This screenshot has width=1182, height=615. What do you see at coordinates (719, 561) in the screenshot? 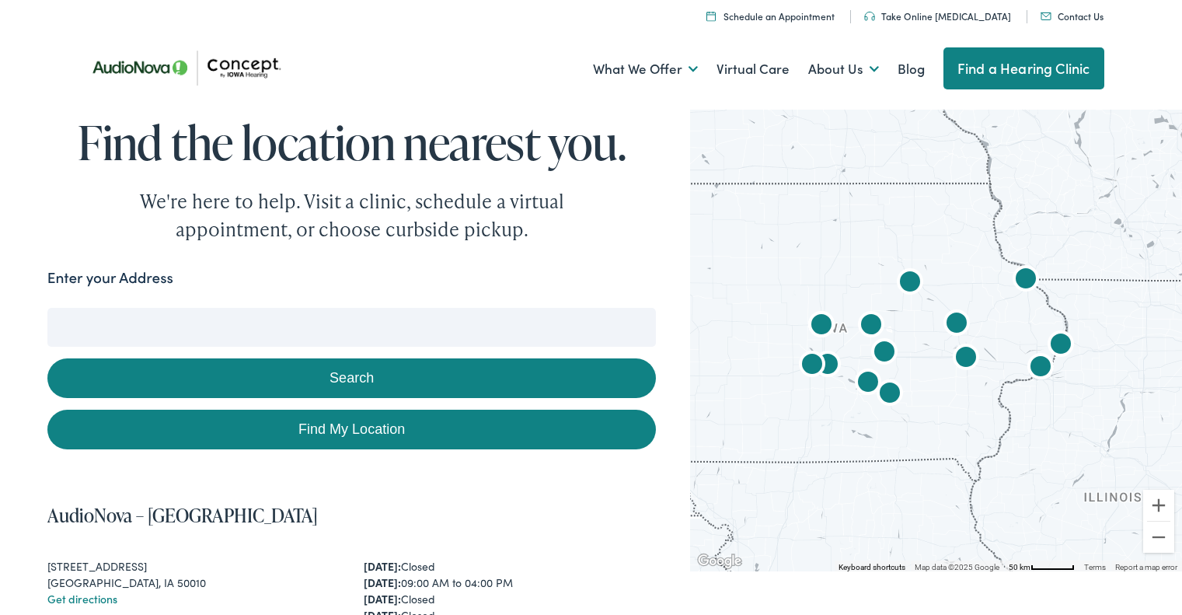
I see `a: Open this area in Google Maps (opens a new window)` at bounding box center [719, 561].